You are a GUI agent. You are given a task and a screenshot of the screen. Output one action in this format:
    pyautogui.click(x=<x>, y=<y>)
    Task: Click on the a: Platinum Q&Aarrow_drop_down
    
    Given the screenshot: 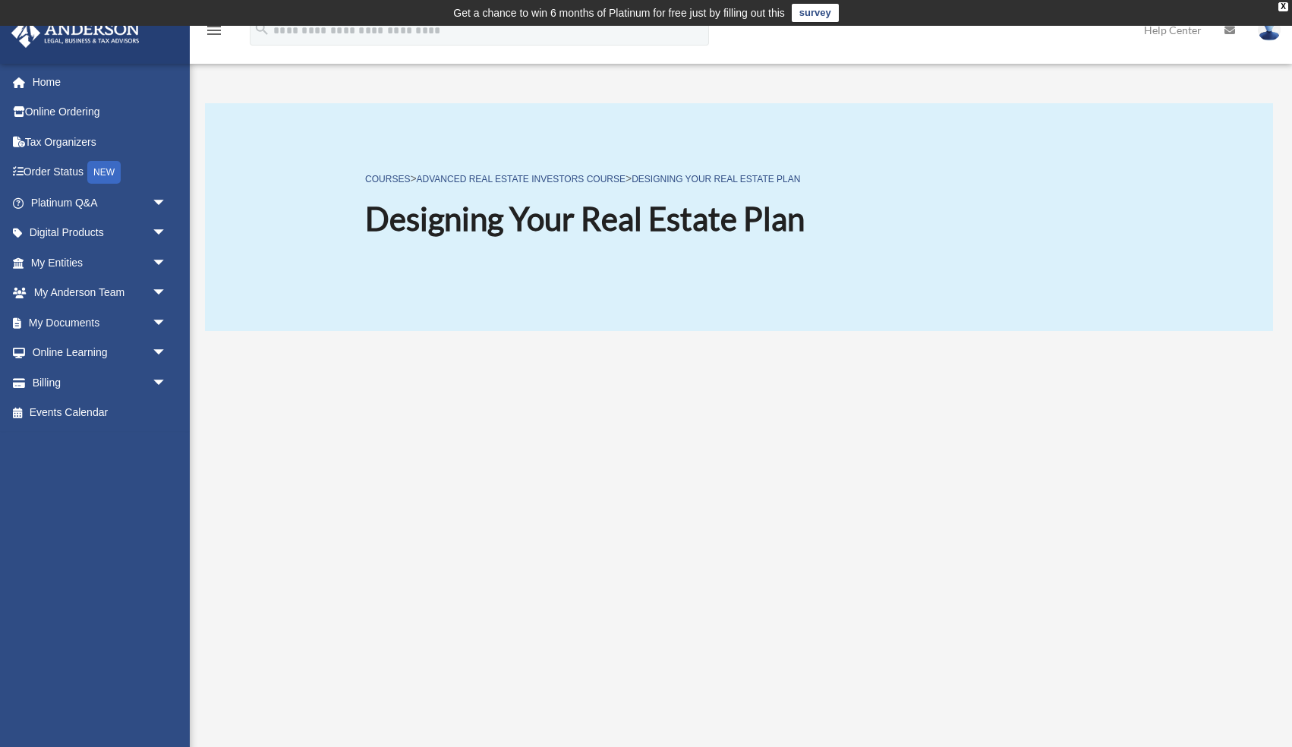 What is the action you would take?
    pyautogui.click(x=100, y=203)
    